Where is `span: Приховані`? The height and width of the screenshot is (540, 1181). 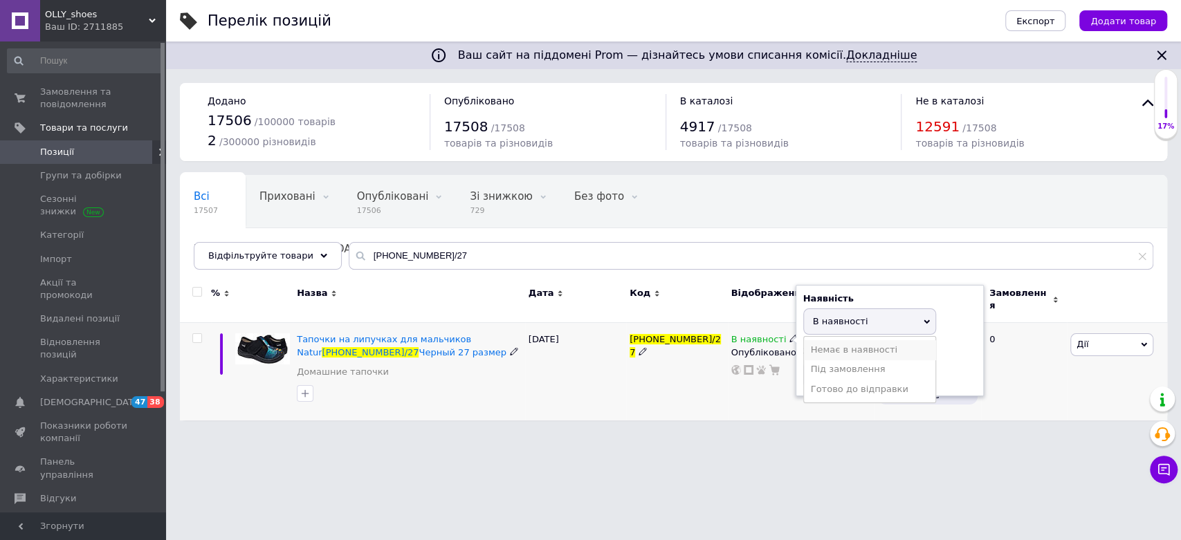
span: Приховані is located at coordinates (287, 197).